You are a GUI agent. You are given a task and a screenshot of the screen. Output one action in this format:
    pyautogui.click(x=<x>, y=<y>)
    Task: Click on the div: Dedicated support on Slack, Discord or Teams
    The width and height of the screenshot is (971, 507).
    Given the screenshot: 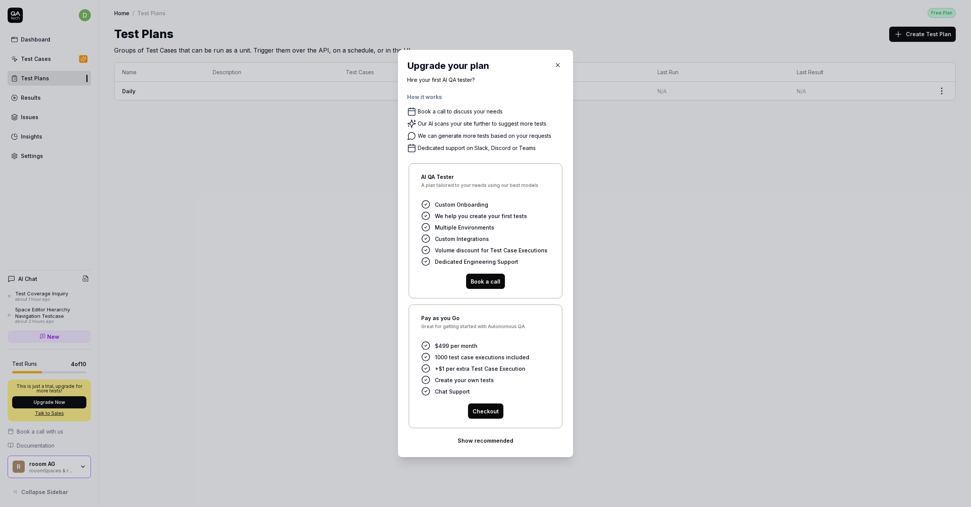 What is the action you would take?
    pyautogui.click(x=477, y=148)
    